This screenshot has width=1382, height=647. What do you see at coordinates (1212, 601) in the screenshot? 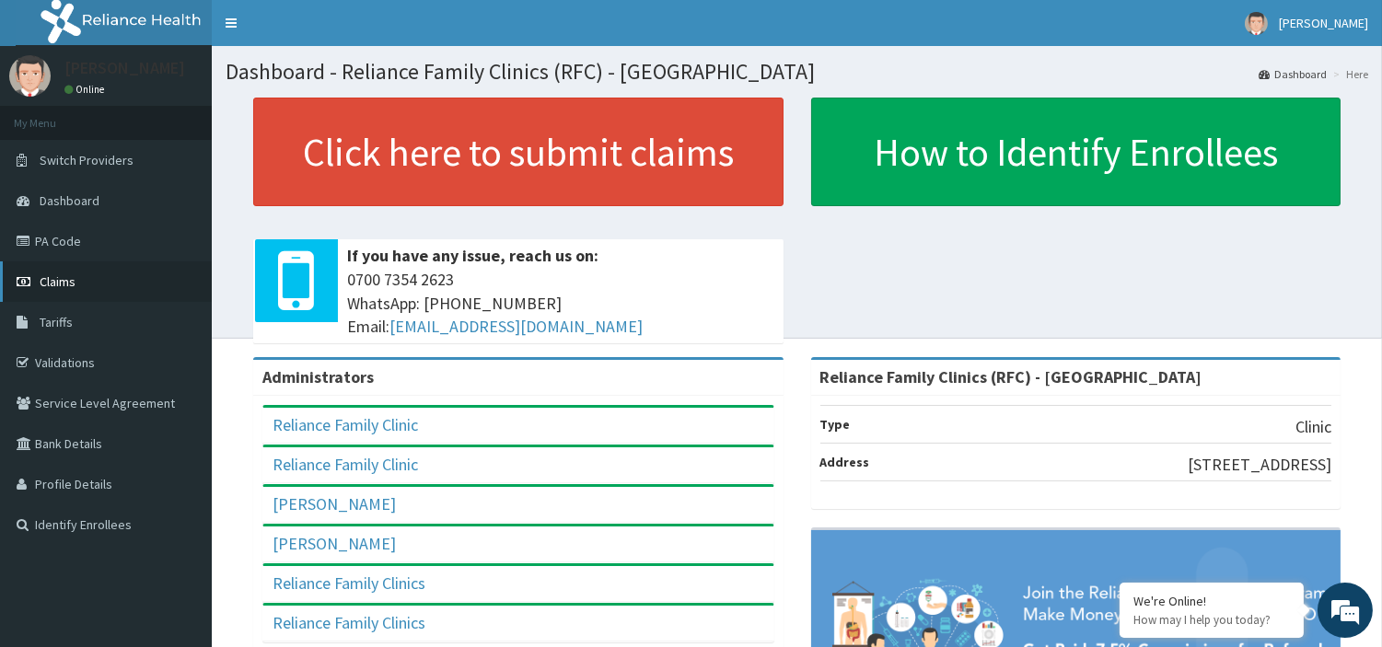
I see `div: We're Online!` at bounding box center [1212, 601].